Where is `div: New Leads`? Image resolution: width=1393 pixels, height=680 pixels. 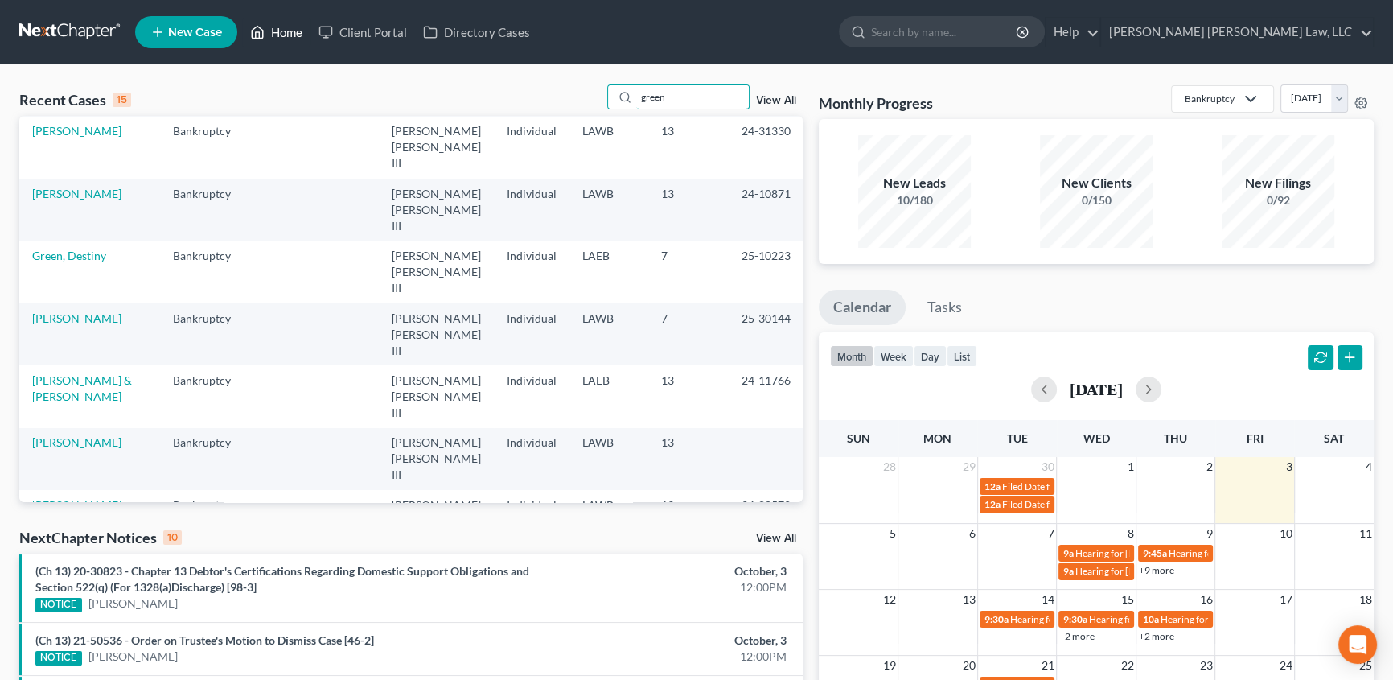 div: New Leads is located at coordinates (914, 183).